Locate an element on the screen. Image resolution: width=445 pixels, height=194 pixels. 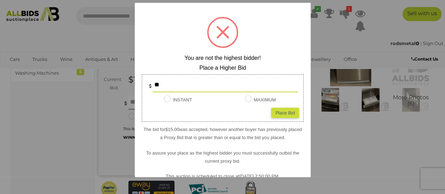
label: MAXIMUM is located at coordinates (260, 100).